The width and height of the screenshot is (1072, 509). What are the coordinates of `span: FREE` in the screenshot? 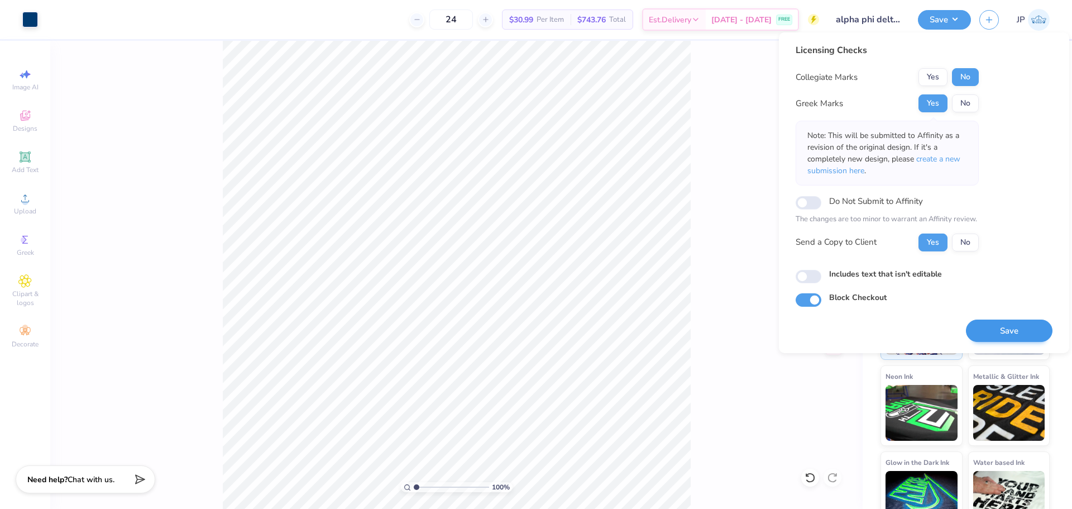 It's located at (784, 20).